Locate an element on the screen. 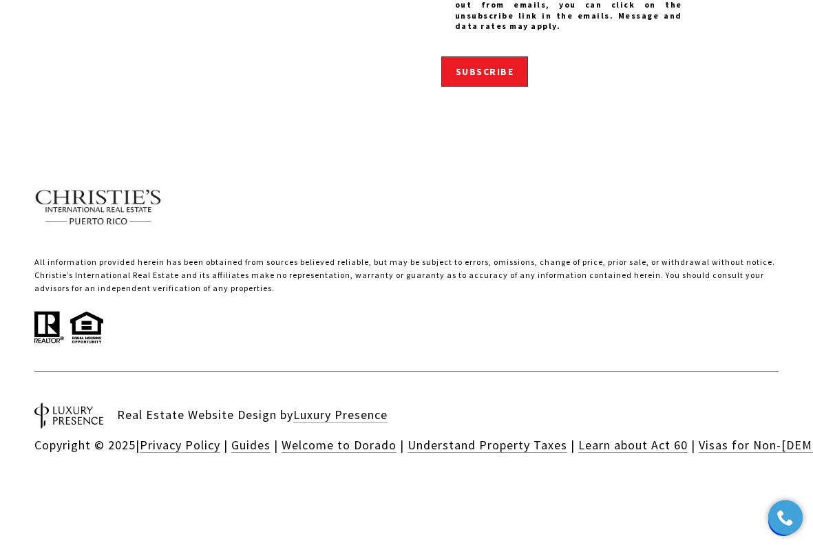 This screenshot has width=813, height=545. div: Real Estate Website Design by is located at coordinates (252, 415).